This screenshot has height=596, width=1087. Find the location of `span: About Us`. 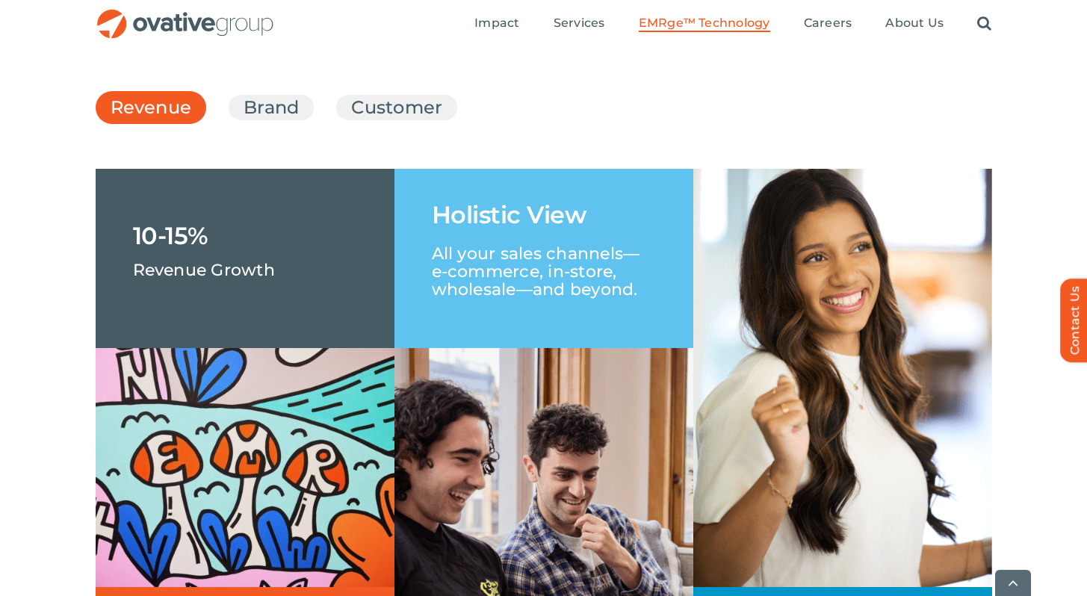

span: About Us is located at coordinates (915, 23).